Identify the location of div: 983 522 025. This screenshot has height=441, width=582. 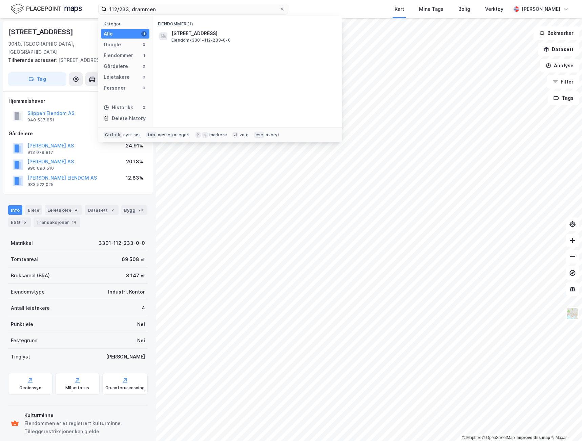
(40, 185).